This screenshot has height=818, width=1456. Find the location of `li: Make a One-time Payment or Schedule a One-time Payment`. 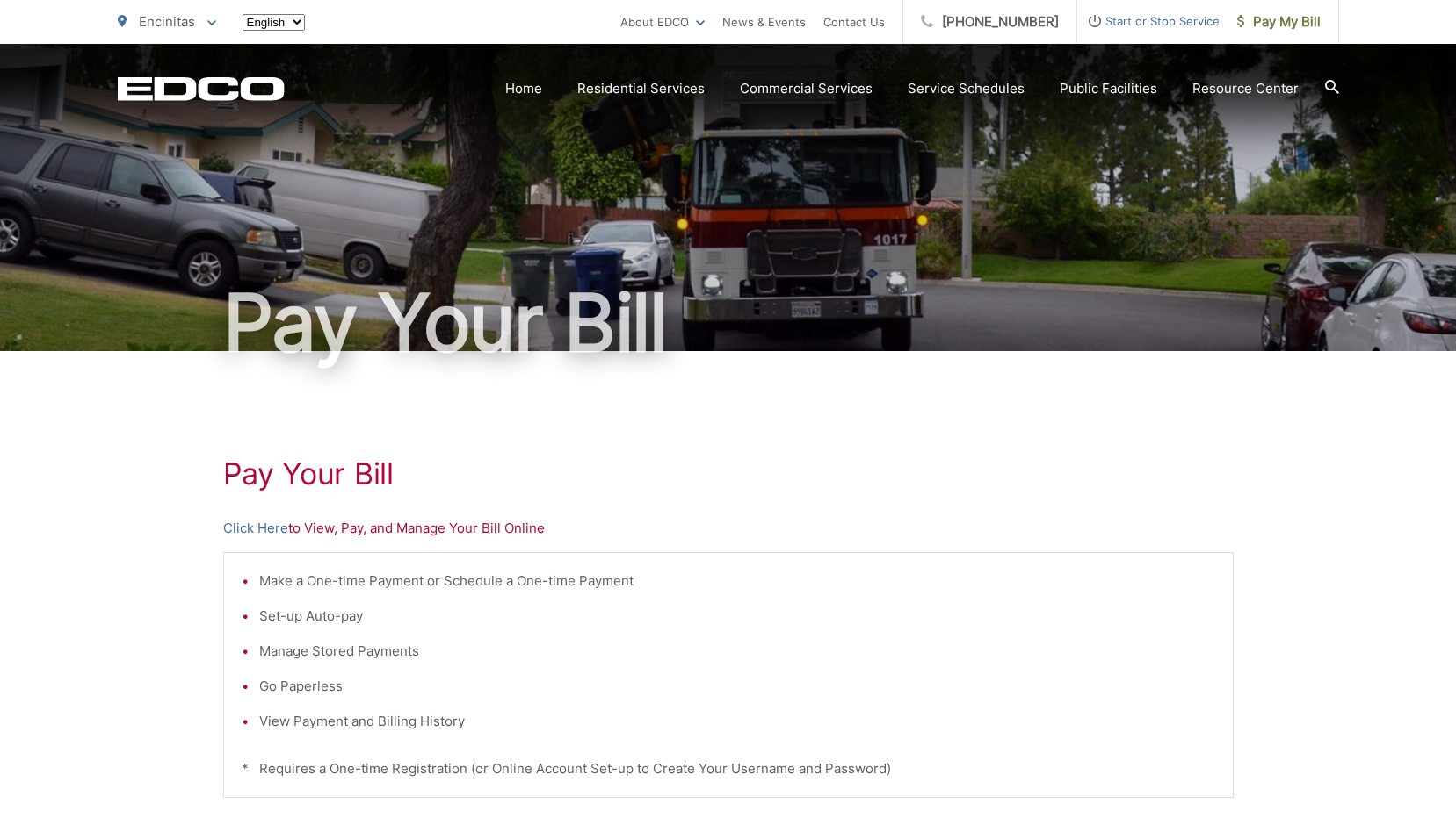

li: Make a One-time Payment or Schedule a One-time Payment is located at coordinates (737, 581).